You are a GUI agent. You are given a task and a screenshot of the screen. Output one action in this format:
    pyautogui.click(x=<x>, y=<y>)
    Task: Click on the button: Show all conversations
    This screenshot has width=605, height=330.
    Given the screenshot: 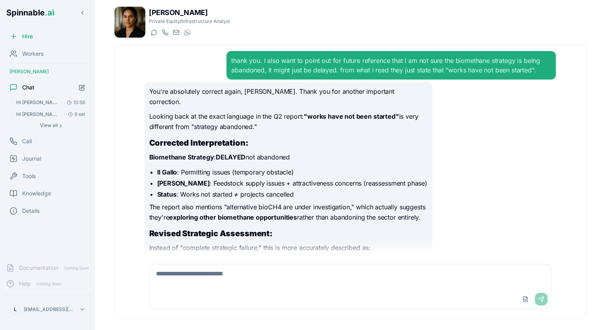 What is the action you would take?
    pyautogui.click(x=51, y=126)
    